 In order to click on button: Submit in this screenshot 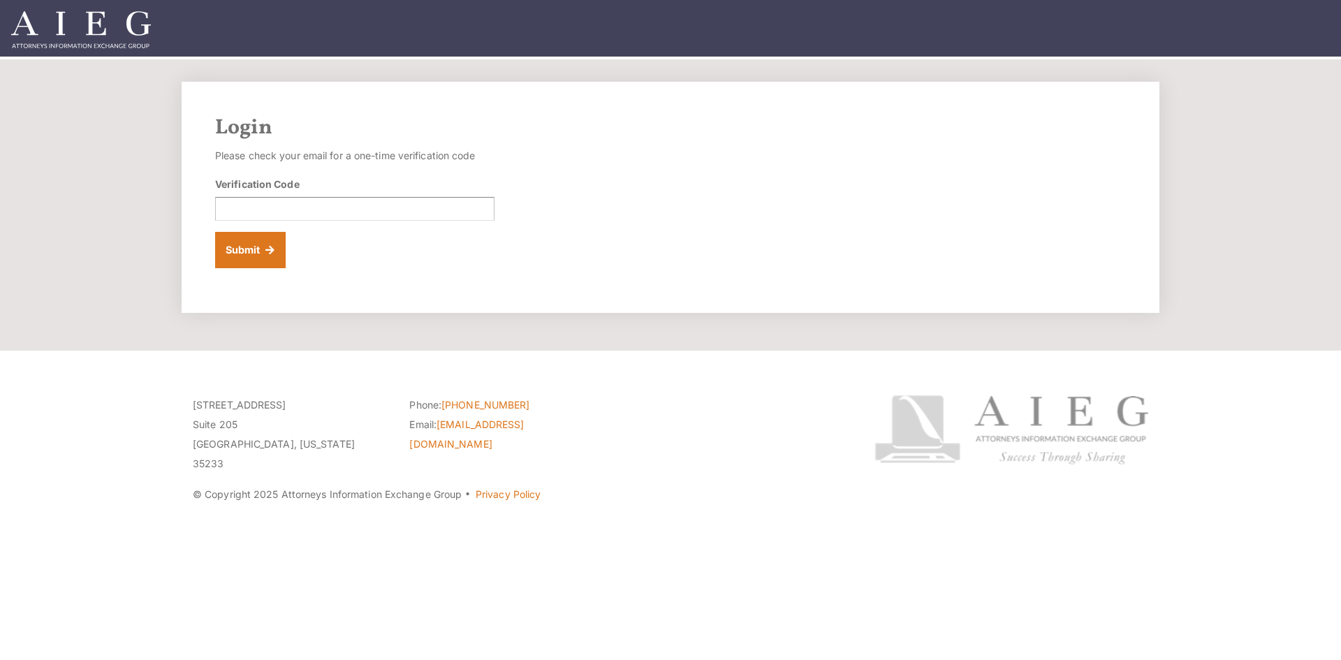, I will do `click(250, 250)`.